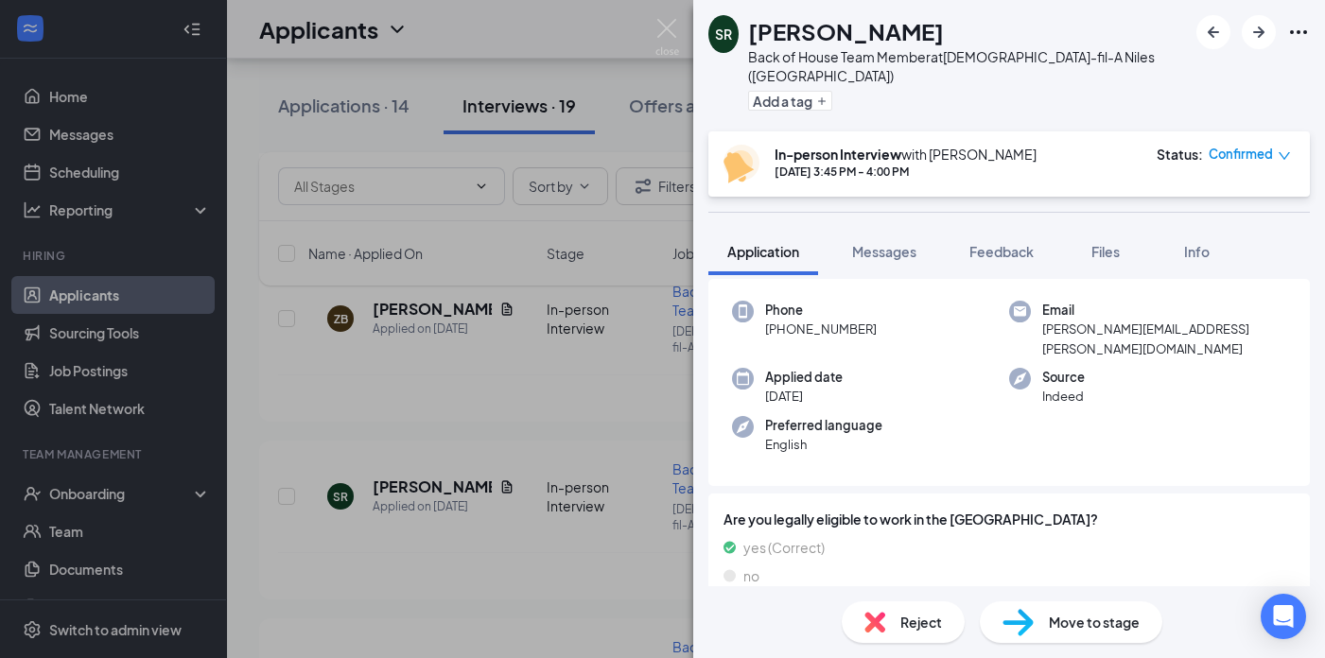  What do you see at coordinates (790, 100) in the screenshot?
I see `button: PlusAdd a tag` at bounding box center [790, 100].